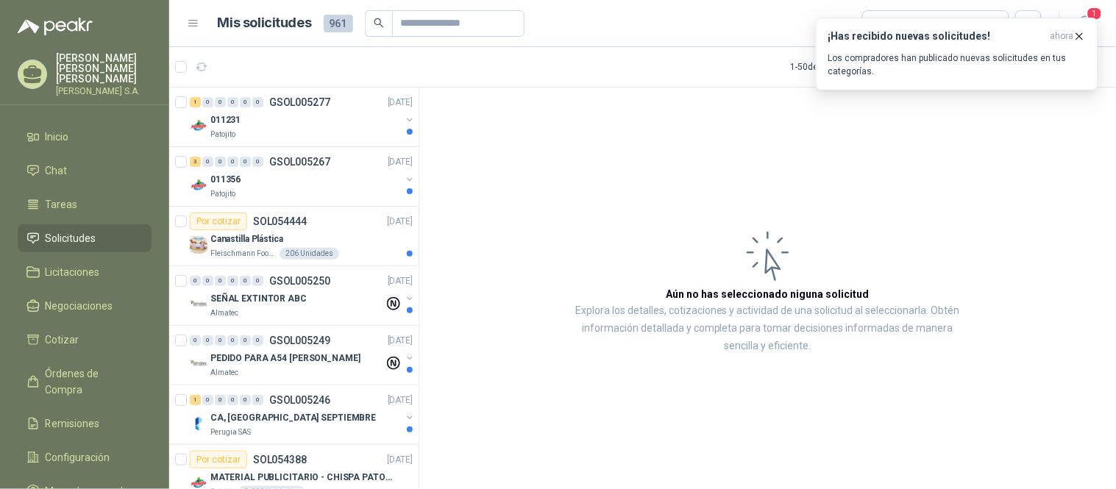 The height and width of the screenshot is (489, 1116). I want to click on div: 3, so click(195, 162).